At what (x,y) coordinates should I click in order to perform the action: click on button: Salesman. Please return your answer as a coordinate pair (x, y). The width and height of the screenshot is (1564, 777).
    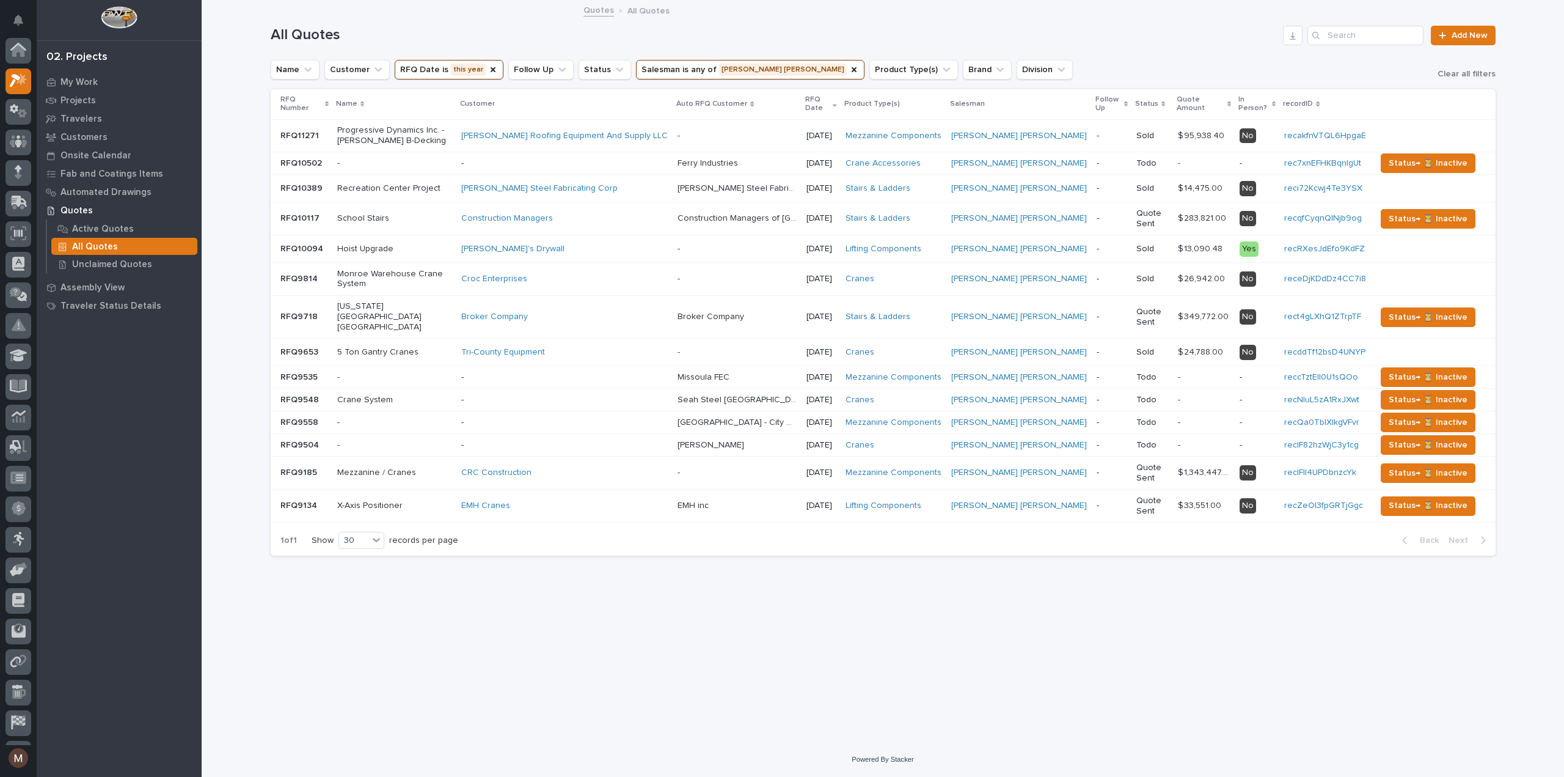
    Looking at the image, I should click on (750, 70).